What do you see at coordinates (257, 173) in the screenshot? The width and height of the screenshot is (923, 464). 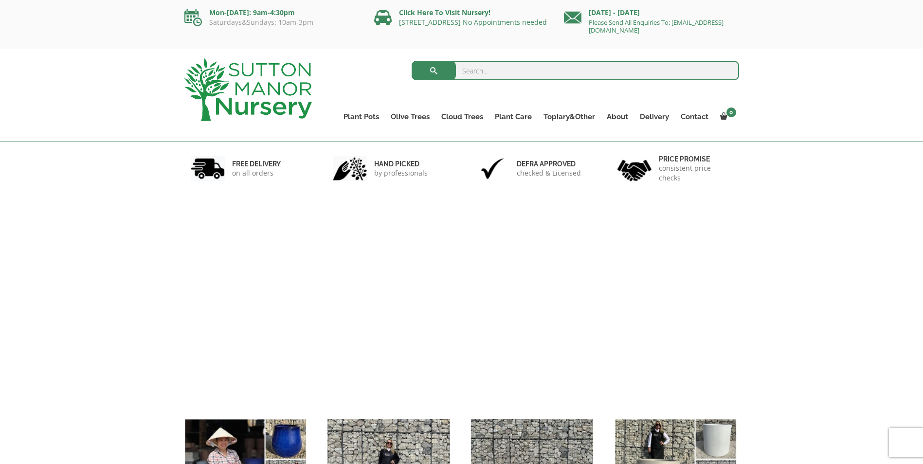 I see `p: on all orders` at bounding box center [257, 173].